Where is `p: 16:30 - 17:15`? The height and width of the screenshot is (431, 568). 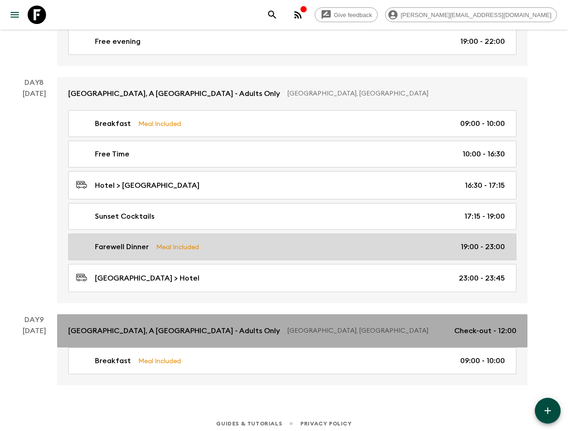
p: 16:30 - 17:15 is located at coordinates (485, 185).